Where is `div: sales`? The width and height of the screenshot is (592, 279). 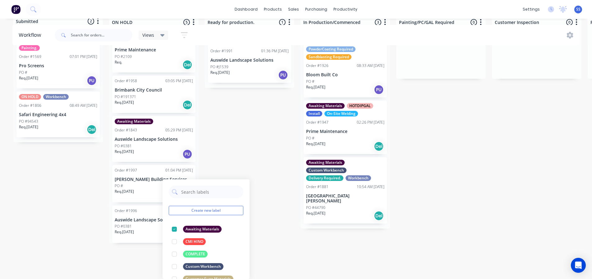 div: sales is located at coordinates (294, 9).